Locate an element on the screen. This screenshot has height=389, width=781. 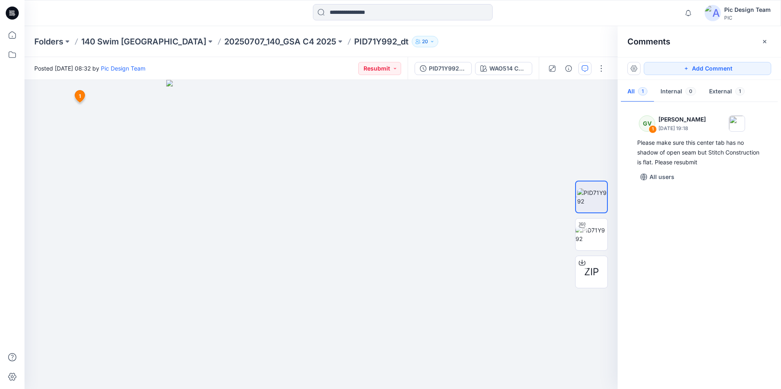
div: PIC is located at coordinates (747, 18).